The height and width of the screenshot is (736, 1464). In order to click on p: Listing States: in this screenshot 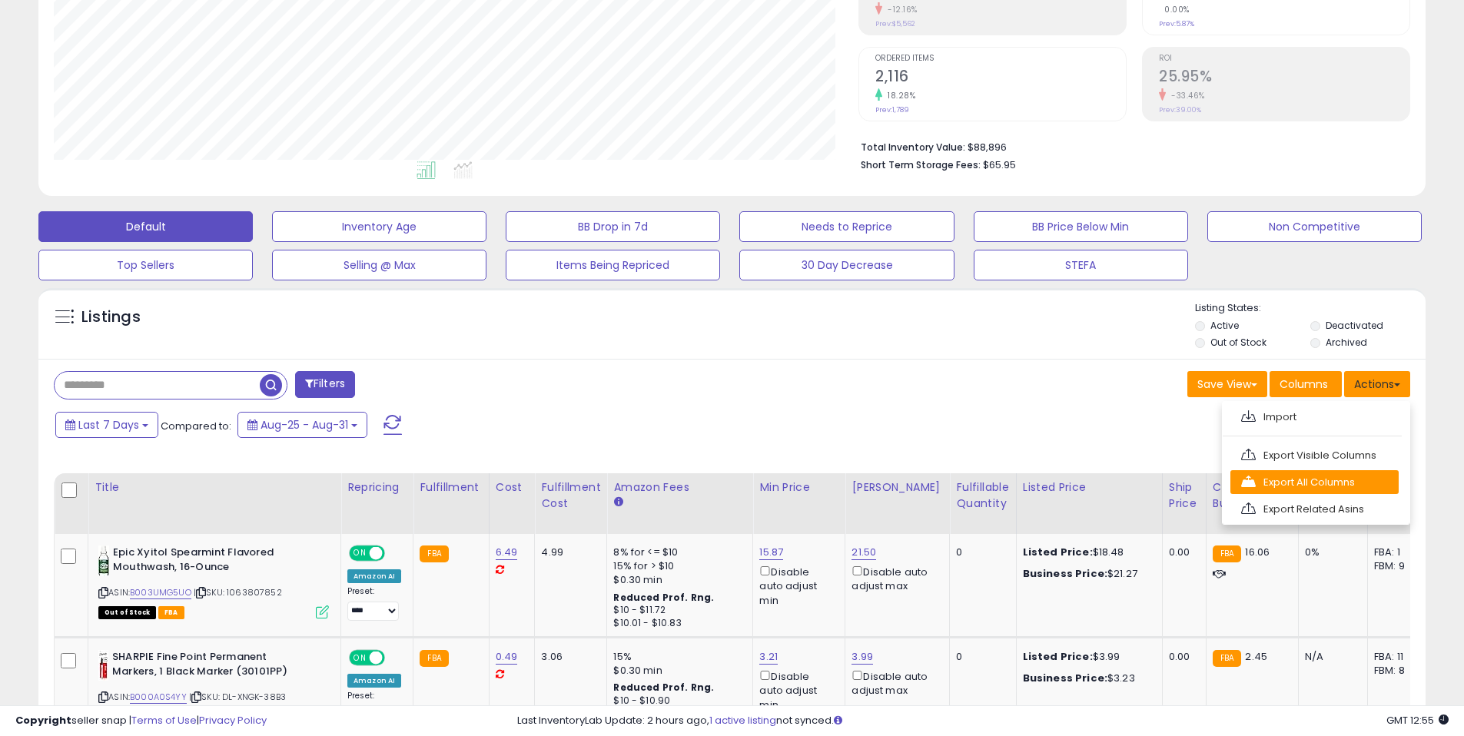, I will do `click(1311, 308)`.